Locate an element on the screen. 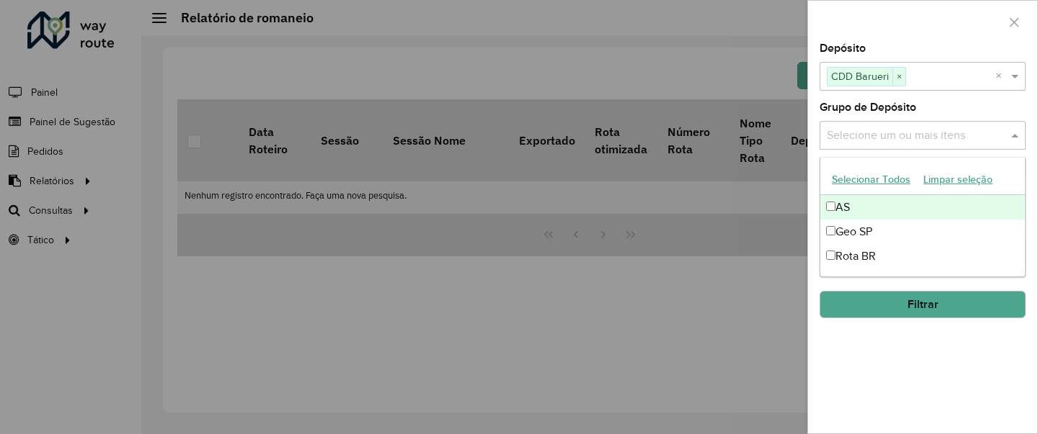  span: CDD Barueri is located at coordinates (860, 76).